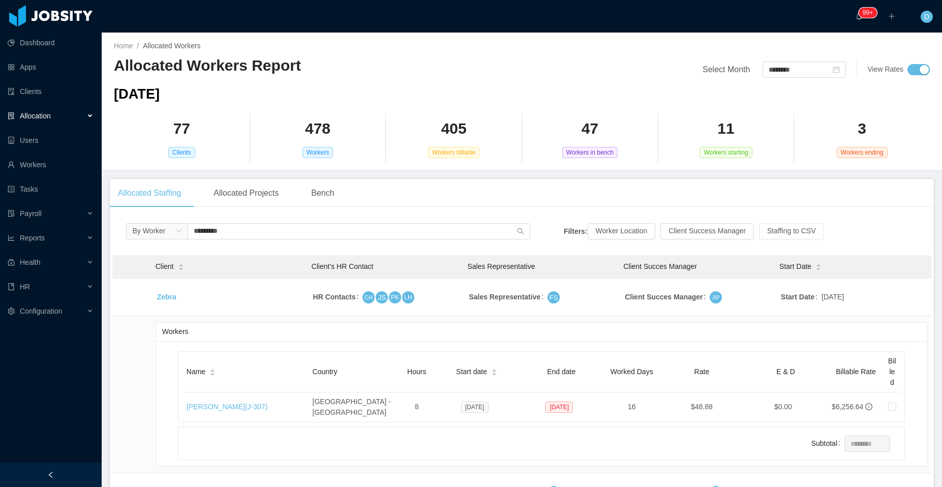  What do you see at coordinates (165, 266) in the screenshot?
I see `span: Client` at bounding box center [165, 266].